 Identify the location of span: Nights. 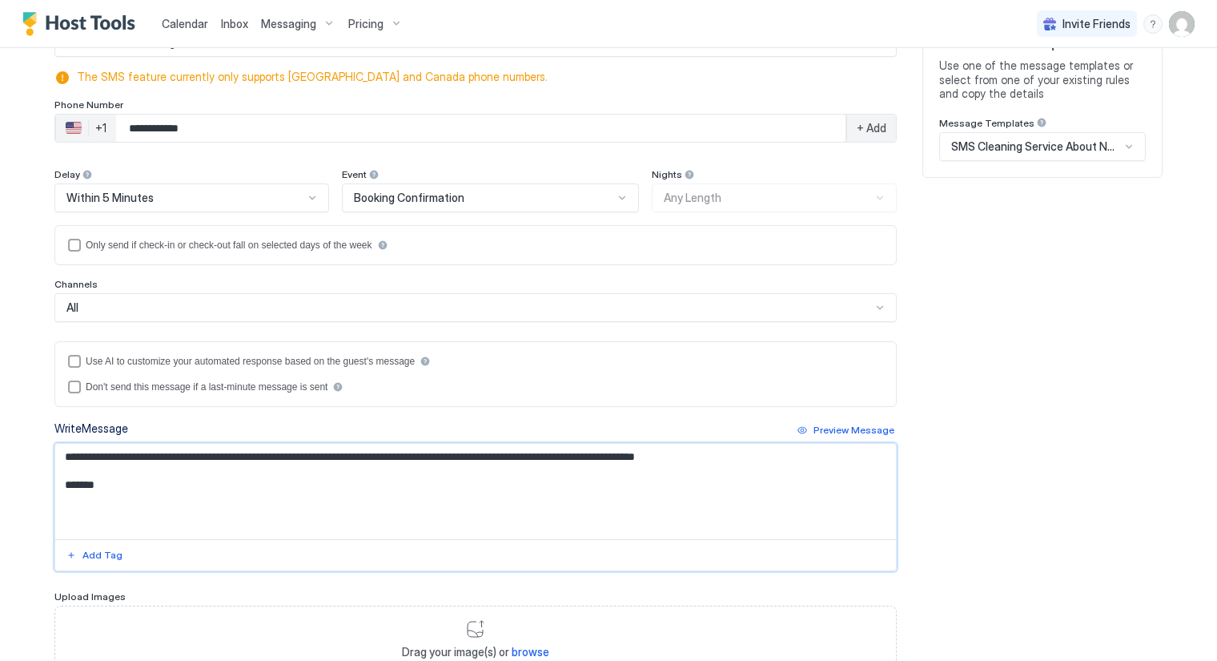
(667, 174).